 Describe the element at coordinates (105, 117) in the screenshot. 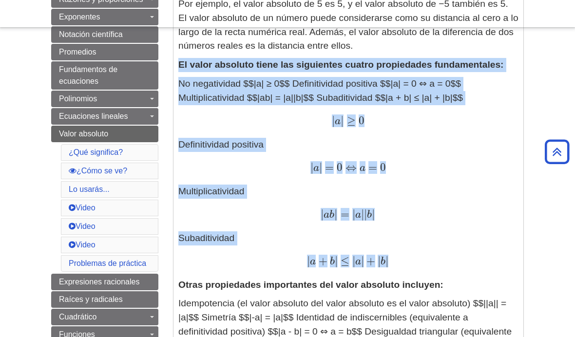

I see `a: Ecuaciones lineales` at that location.